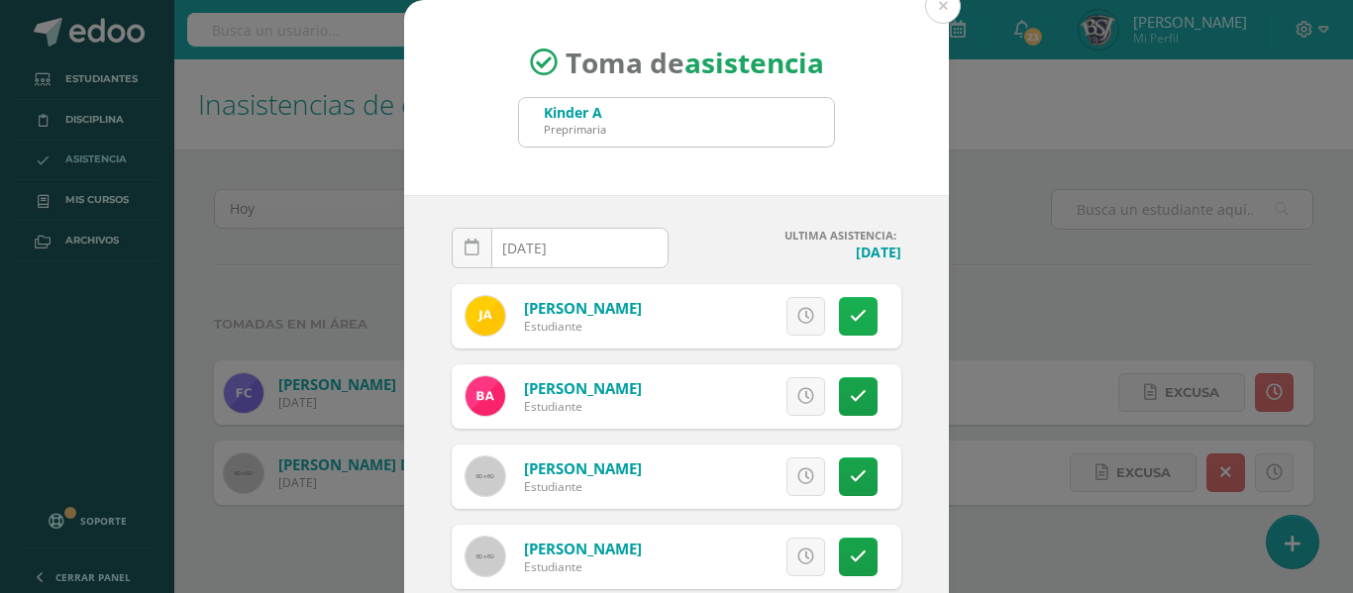 The width and height of the screenshot is (1353, 593). What do you see at coordinates (485, 396) in the screenshot?
I see `img: 8294e858d5fa0d552e073c720506f30c.png` at bounding box center [485, 396].